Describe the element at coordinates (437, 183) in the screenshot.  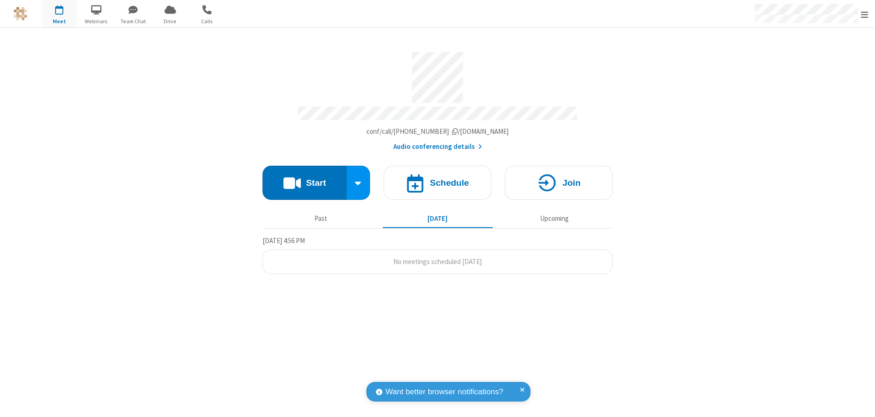
I see `button: Schedule` at that location.